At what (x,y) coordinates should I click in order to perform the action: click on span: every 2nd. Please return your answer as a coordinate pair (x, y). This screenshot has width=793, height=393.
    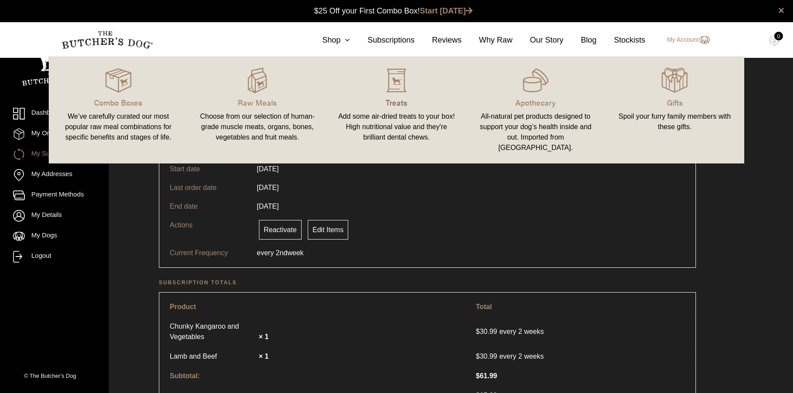
    Looking at the image, I should click on (272, 253).